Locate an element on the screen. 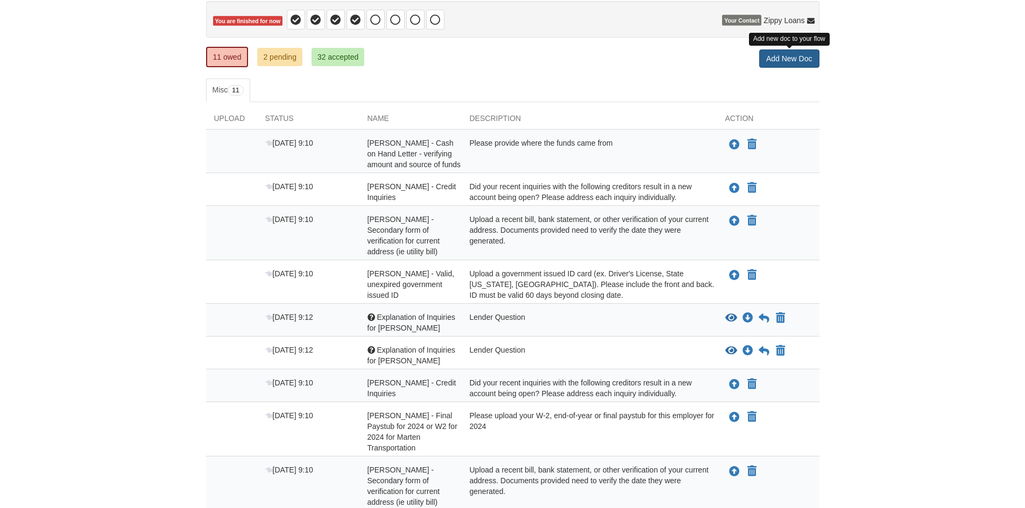 The image size is (1025, 508). button: View Explanation of Inquiries for Amber is located at coordinates (731, 318).